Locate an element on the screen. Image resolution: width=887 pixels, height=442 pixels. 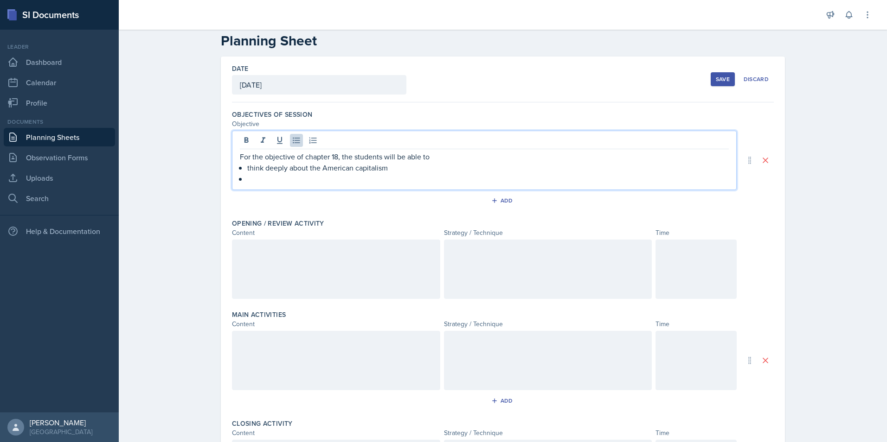
label: Main Activities is located at coordinates (259, 315).